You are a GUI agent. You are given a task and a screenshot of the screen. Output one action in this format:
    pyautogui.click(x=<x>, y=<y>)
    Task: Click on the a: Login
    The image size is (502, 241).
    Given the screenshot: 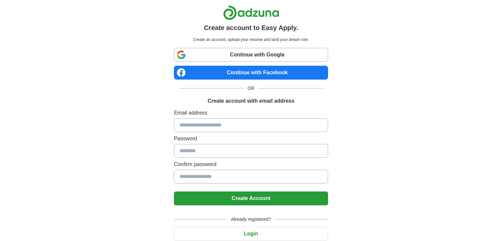 What is the action you would take?
    pyautogui.click(x=251, y=234)
    